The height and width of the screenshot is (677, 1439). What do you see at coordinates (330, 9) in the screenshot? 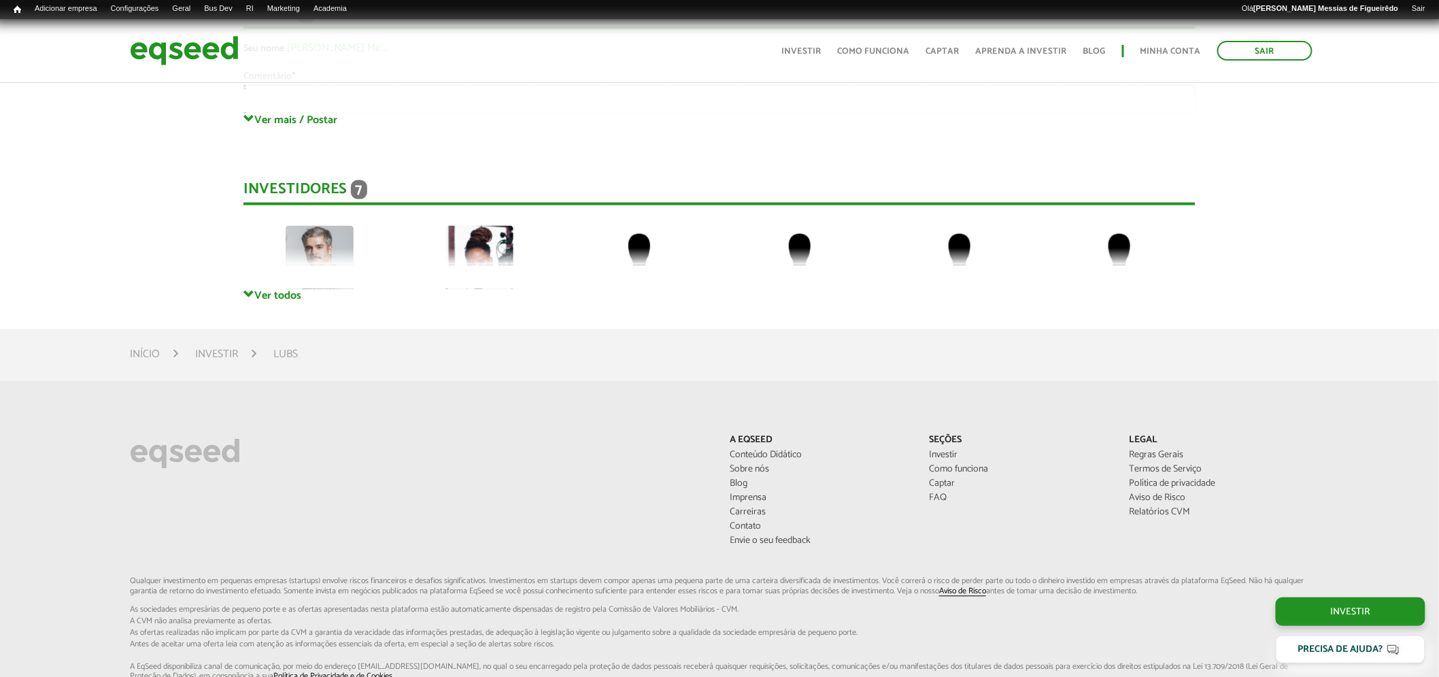
I see `a: Academia` at bounding box center [330, 9].